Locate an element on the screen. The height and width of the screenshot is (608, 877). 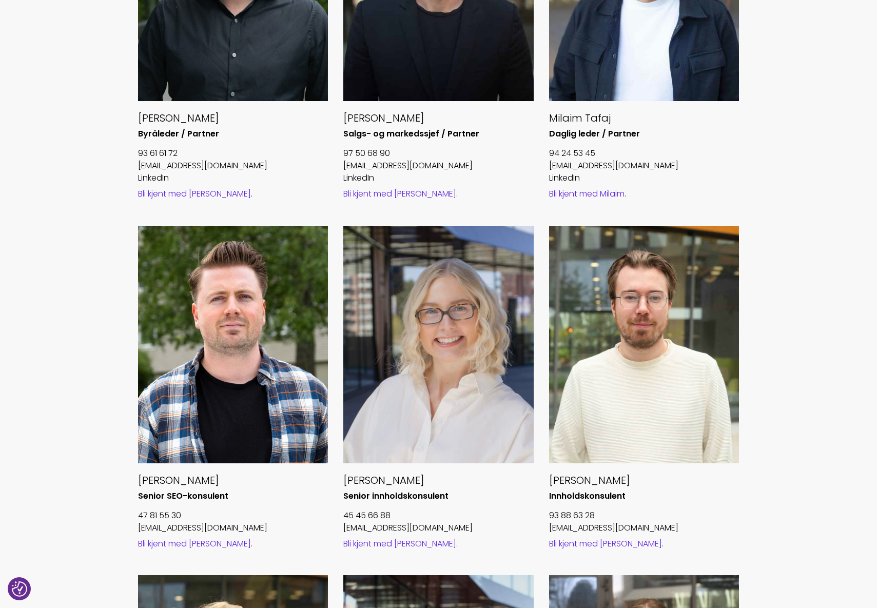
img: Revisit consent button is located at coordinates (19, 589).